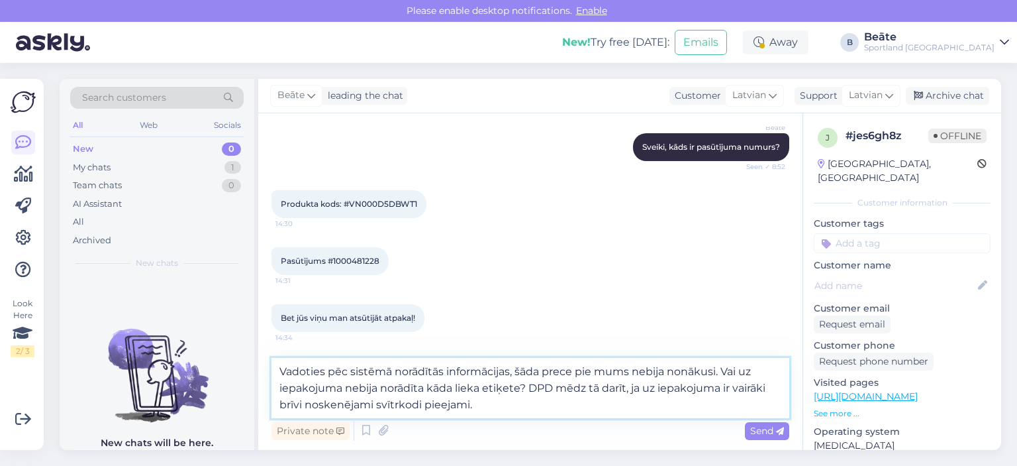 This screenshot has height=466, width=1017. I want to click on div: Archive chat, so click(948, 95).